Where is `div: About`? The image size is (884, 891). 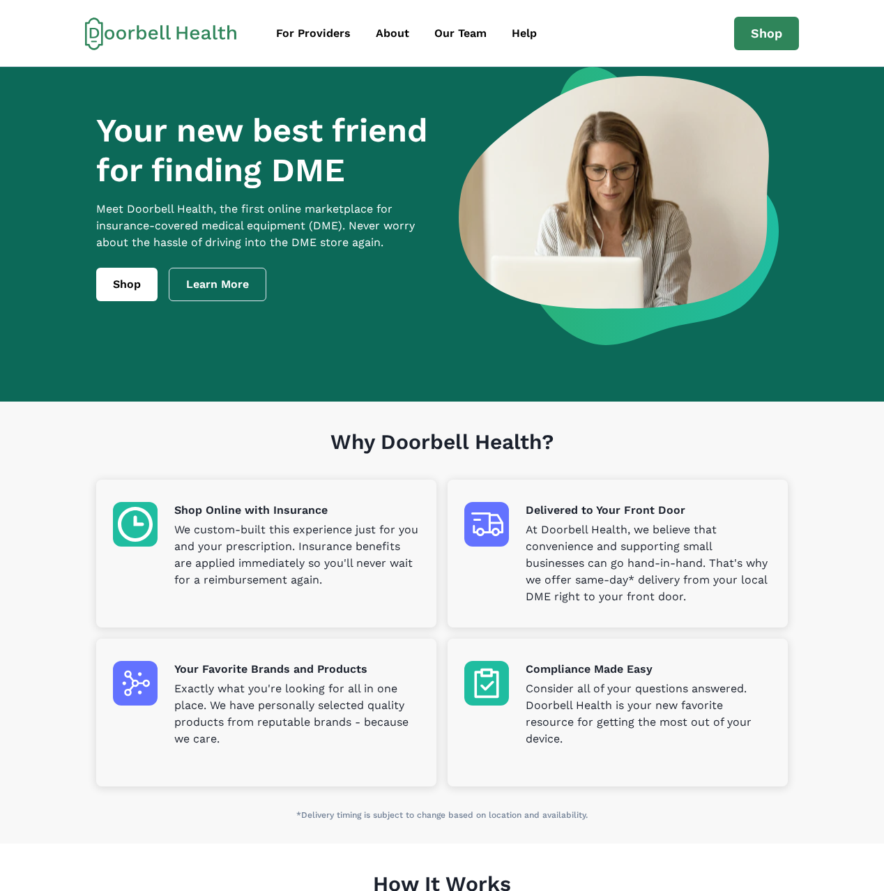 div: About is located at coordinates (392, 33).